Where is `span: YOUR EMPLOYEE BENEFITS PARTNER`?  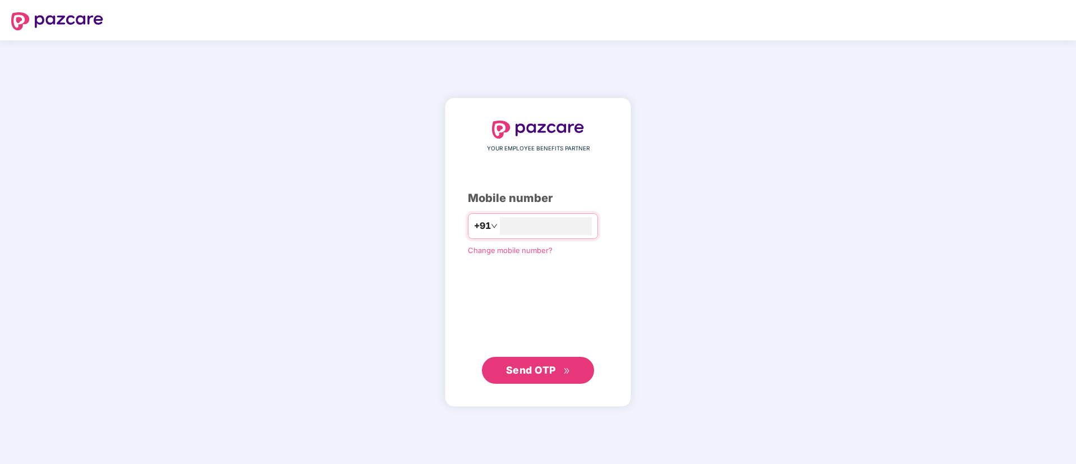 span: YOUR EMPLOYEE BENEFITS PARTNER is located at coordinates (538, 149).